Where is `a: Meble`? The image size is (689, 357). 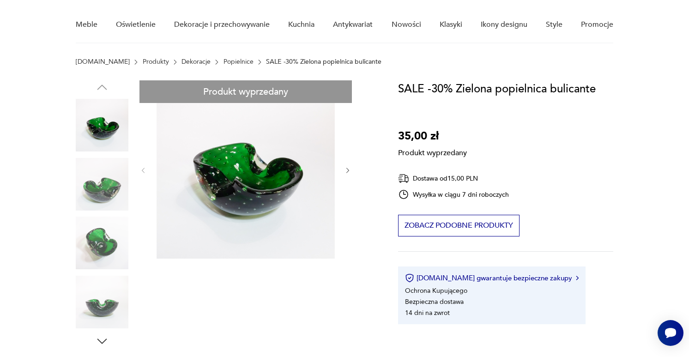 a: Meble is located at coordinates (86, 24).